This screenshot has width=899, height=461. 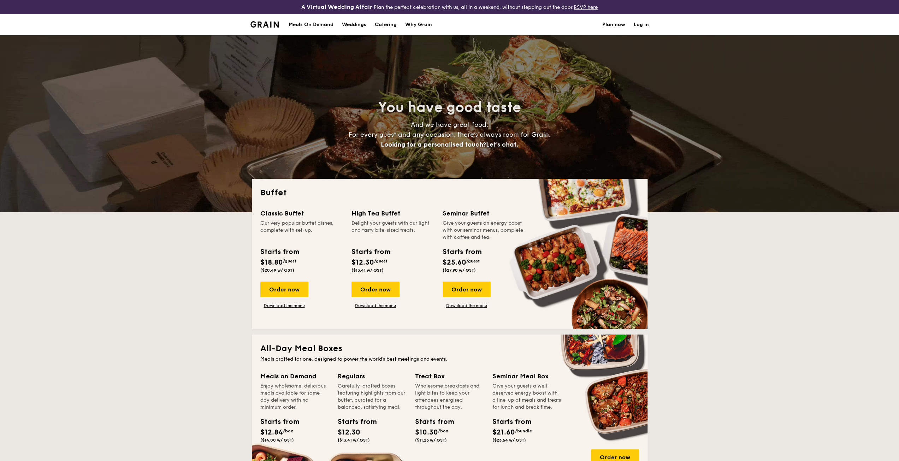 I want to click on span: ($11.23 w/ GST), so click(x=431, y=440).